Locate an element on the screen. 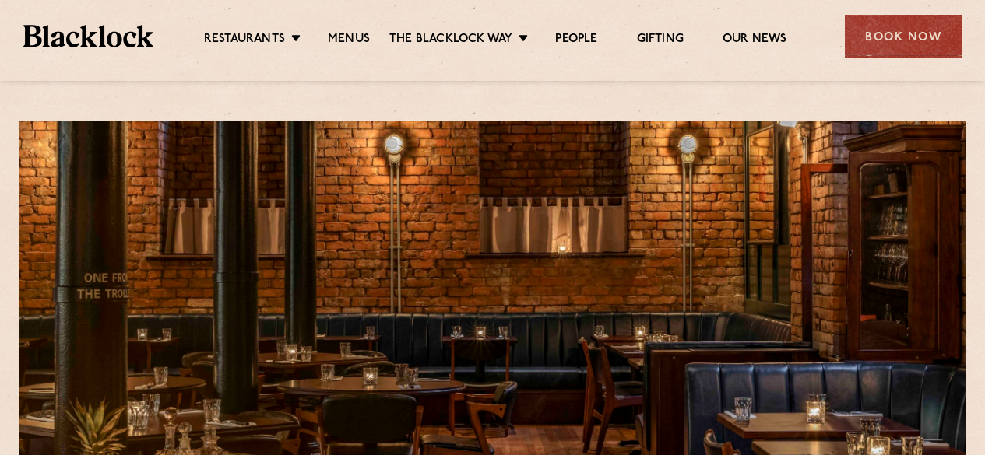 Image resolution: width=985 pixels, height=455 pixels. a: People is located at coordinates (576, 40).